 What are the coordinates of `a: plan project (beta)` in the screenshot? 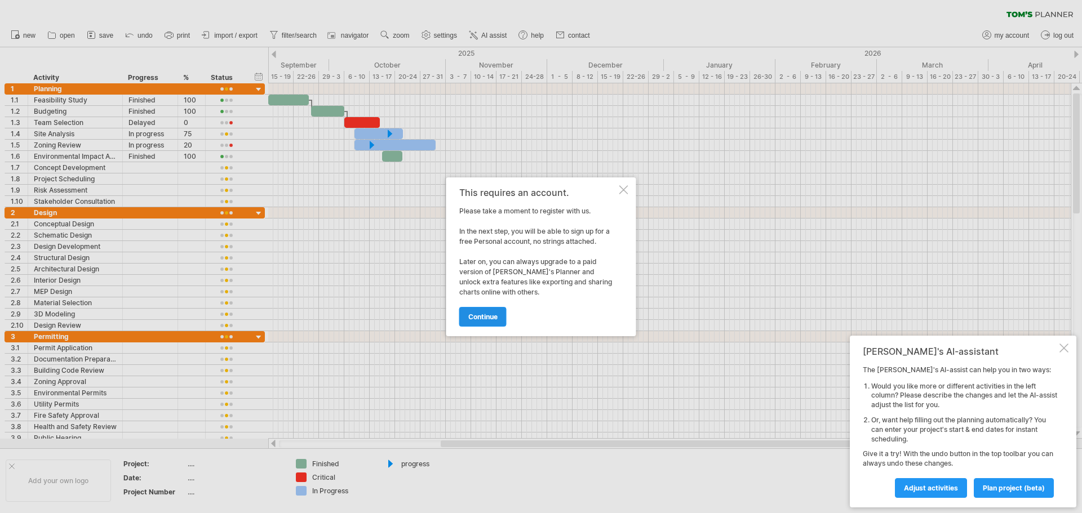 It's located at (1014, 488).